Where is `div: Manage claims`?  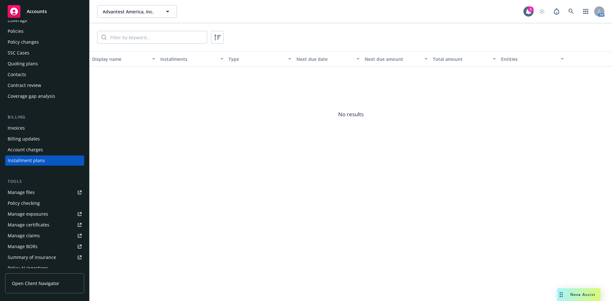
div: Manage claims is located at coordinates (24, 236).